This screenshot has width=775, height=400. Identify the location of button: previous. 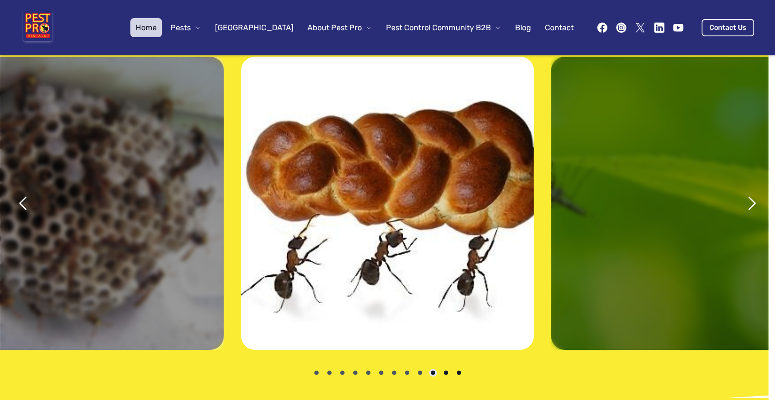
(23, 203).